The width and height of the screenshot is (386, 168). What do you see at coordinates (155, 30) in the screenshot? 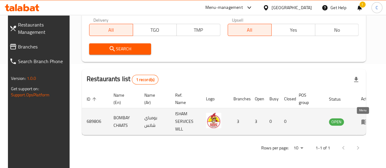
I see `span: TGO` at bounding box center [155, 30].